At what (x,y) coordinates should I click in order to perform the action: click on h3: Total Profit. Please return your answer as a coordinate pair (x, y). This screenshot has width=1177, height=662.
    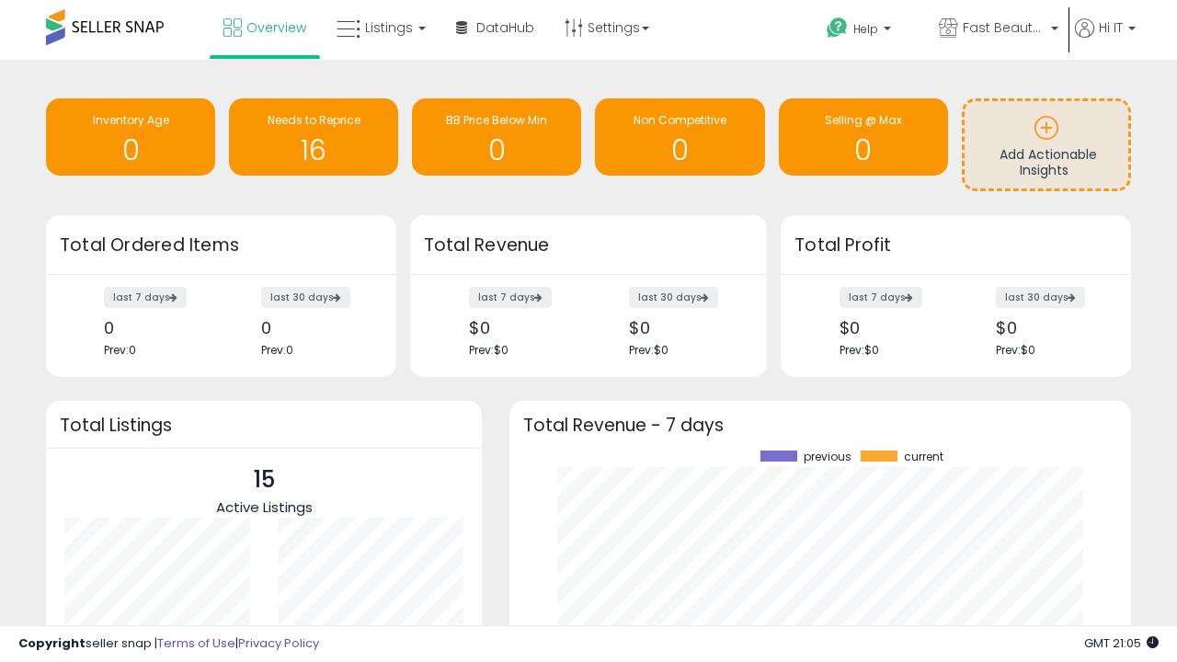
    Looking at the image, I should click on (955, 245).